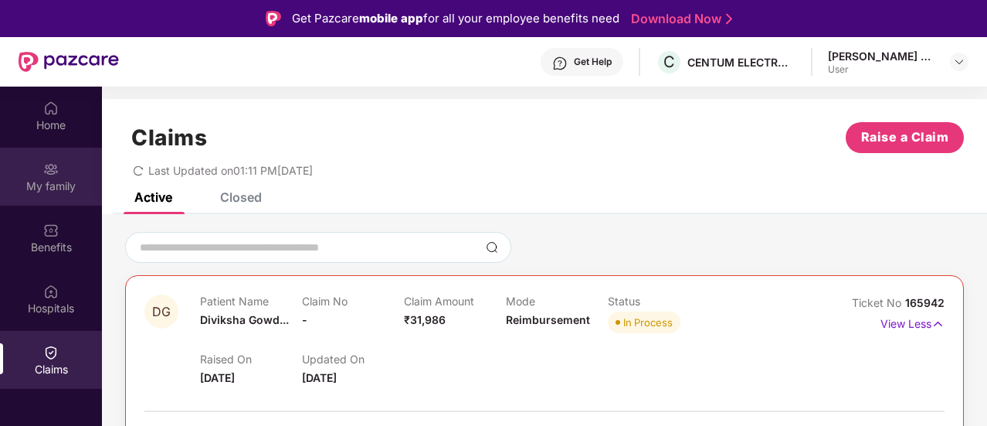  I want to click on span: DG, so click(161, 311).